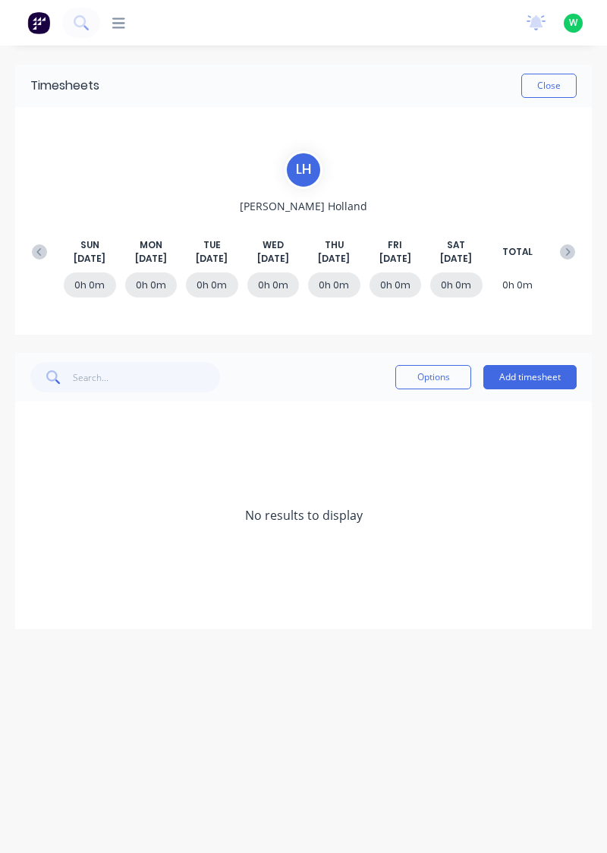  Describe the element at coordinates (273, 245) in the screenshot. I see `span: WED` at that location.